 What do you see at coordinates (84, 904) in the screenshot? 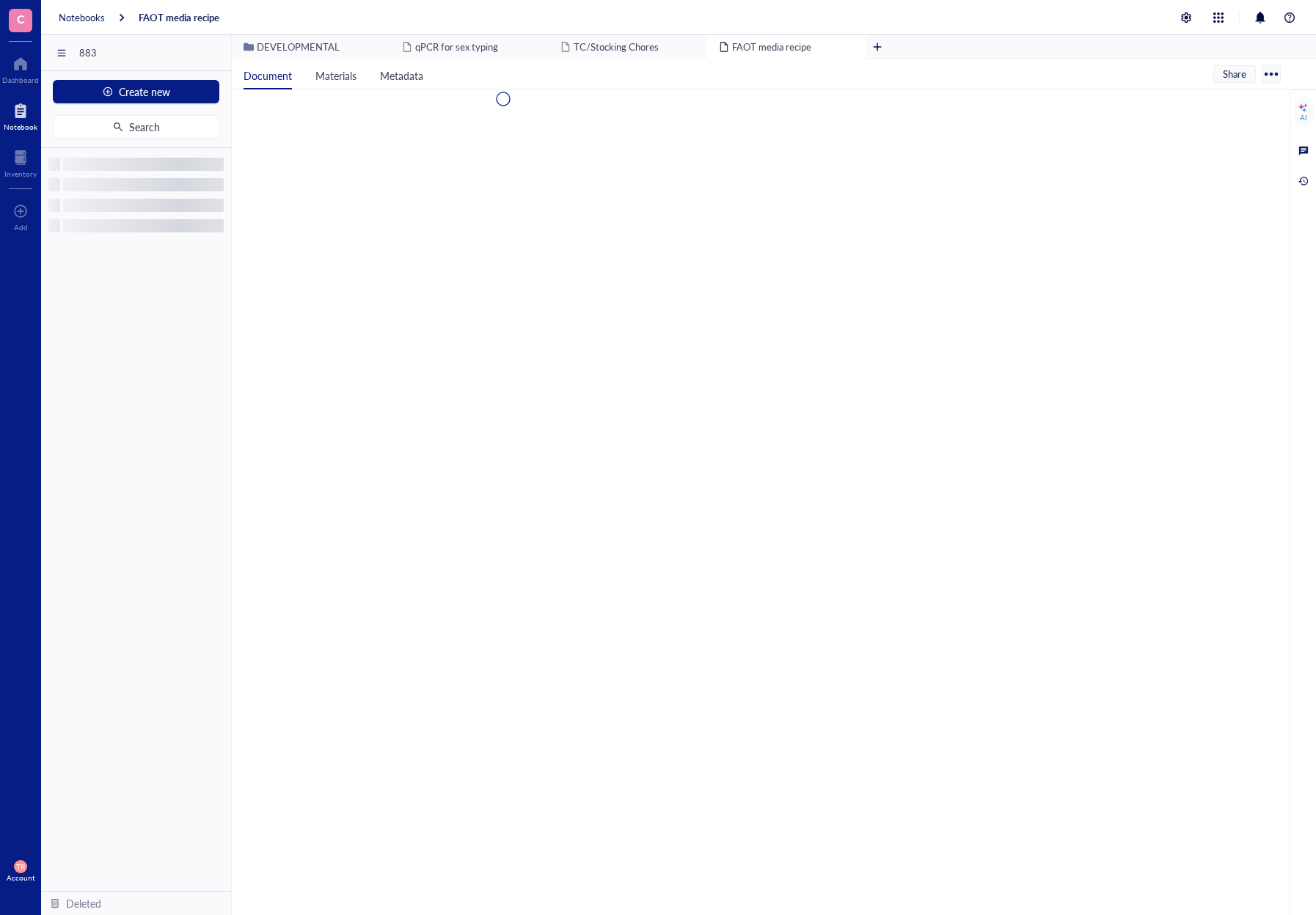
I see `div: Deleted` at bounding box center [84, 904].